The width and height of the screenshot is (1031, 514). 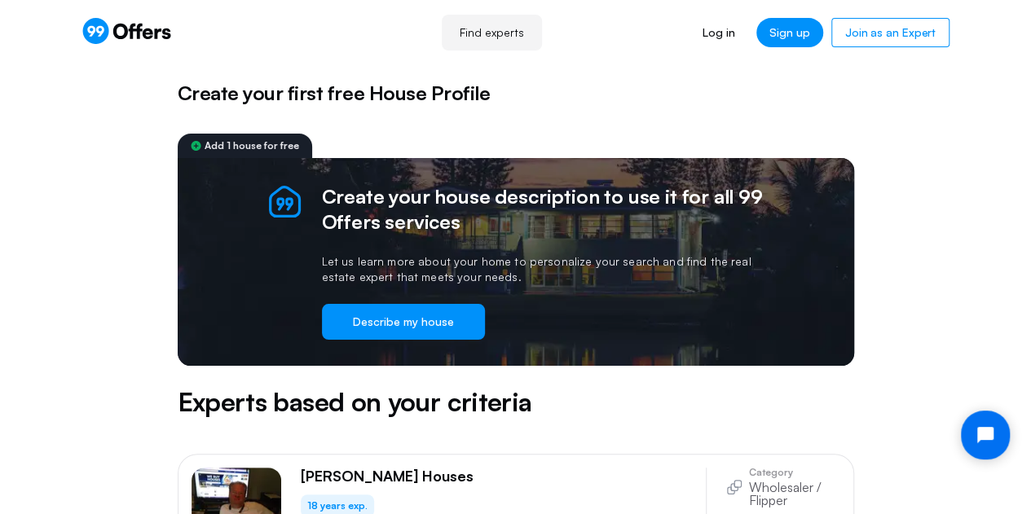 What do you see at coordinates (794, 473) in the screenshot?
I see `p: Category` at bounding box center [794, 473].